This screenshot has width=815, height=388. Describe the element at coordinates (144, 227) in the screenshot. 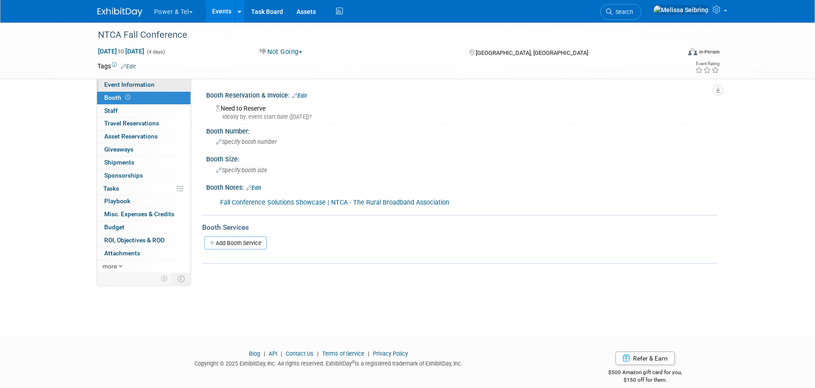

I see `a: Budget` at that location.